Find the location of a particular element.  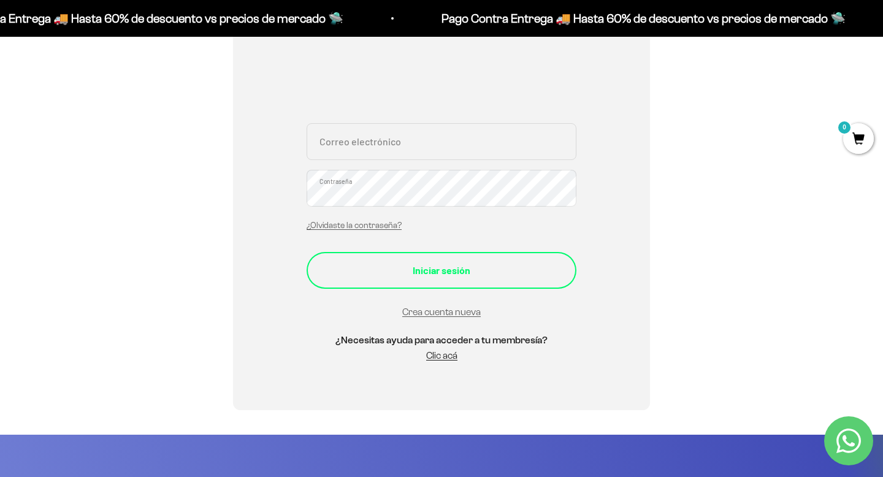

div: Iniciar sesión is located at coordinates (442, 271).